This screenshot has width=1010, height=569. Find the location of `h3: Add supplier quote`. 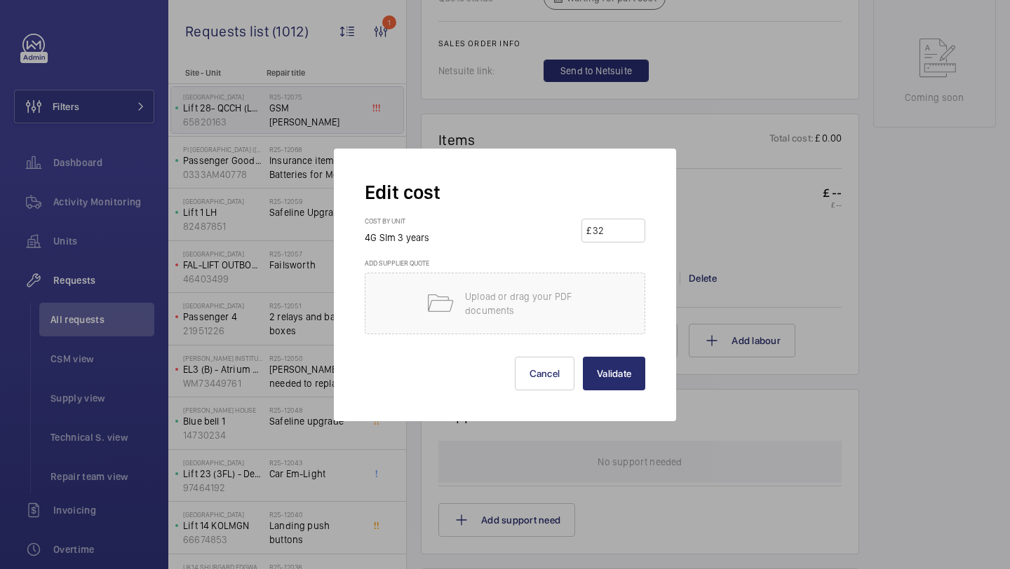

h3: Add supplier quote is located at coordinates (505, 266).